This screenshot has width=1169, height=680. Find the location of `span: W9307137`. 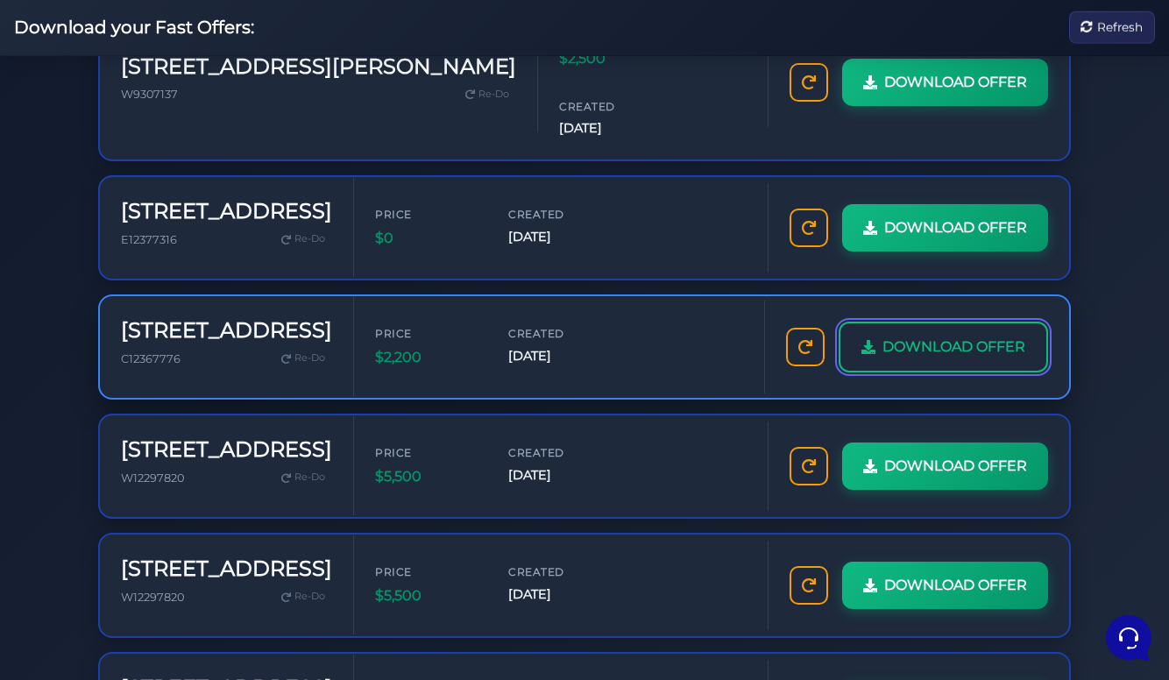

span: W9307137 is located at coordinates (149, 94).